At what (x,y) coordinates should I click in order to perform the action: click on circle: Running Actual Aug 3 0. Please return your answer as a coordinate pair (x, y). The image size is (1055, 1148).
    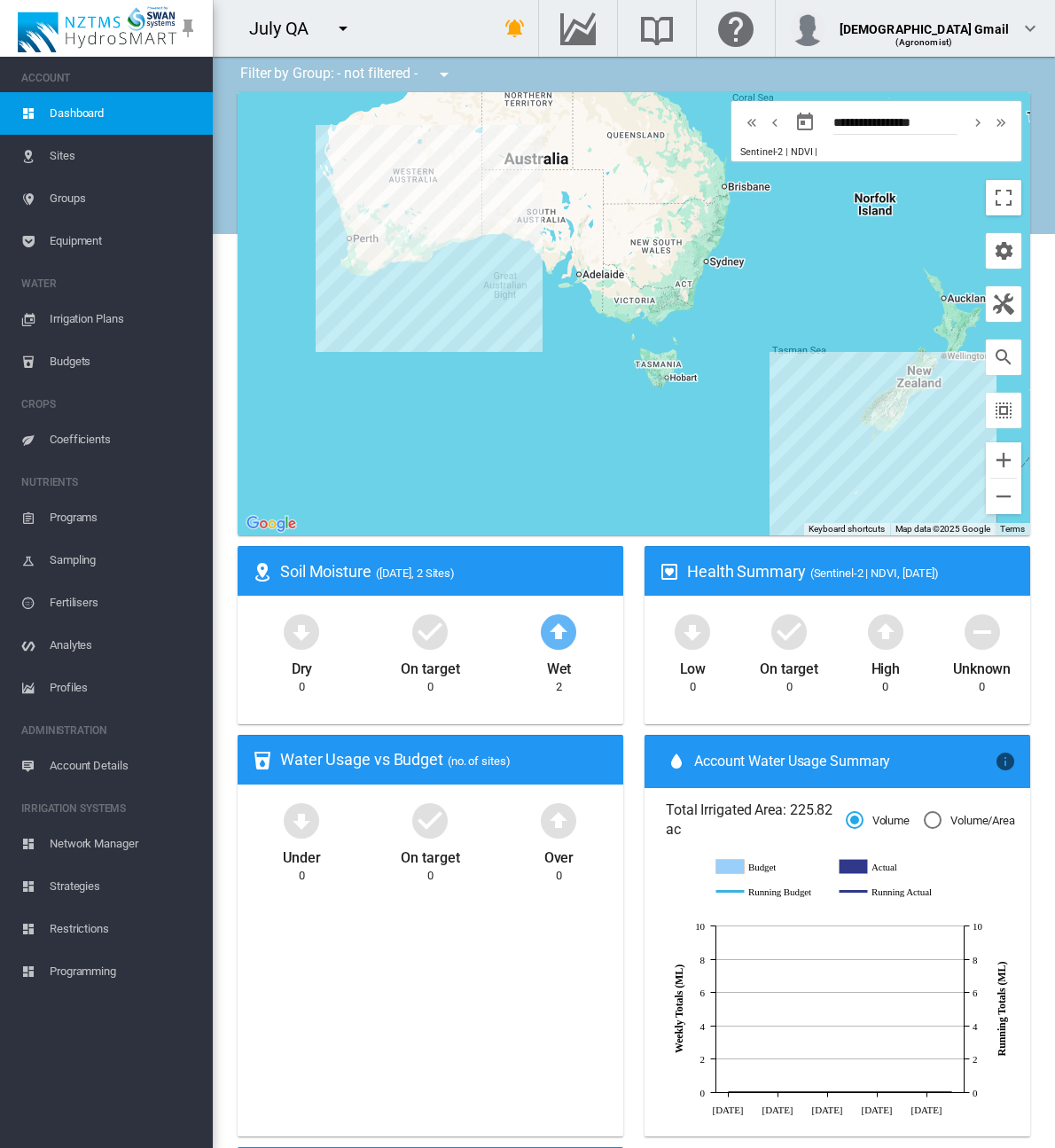
    Looking at the image, I should click on (802, 1093).